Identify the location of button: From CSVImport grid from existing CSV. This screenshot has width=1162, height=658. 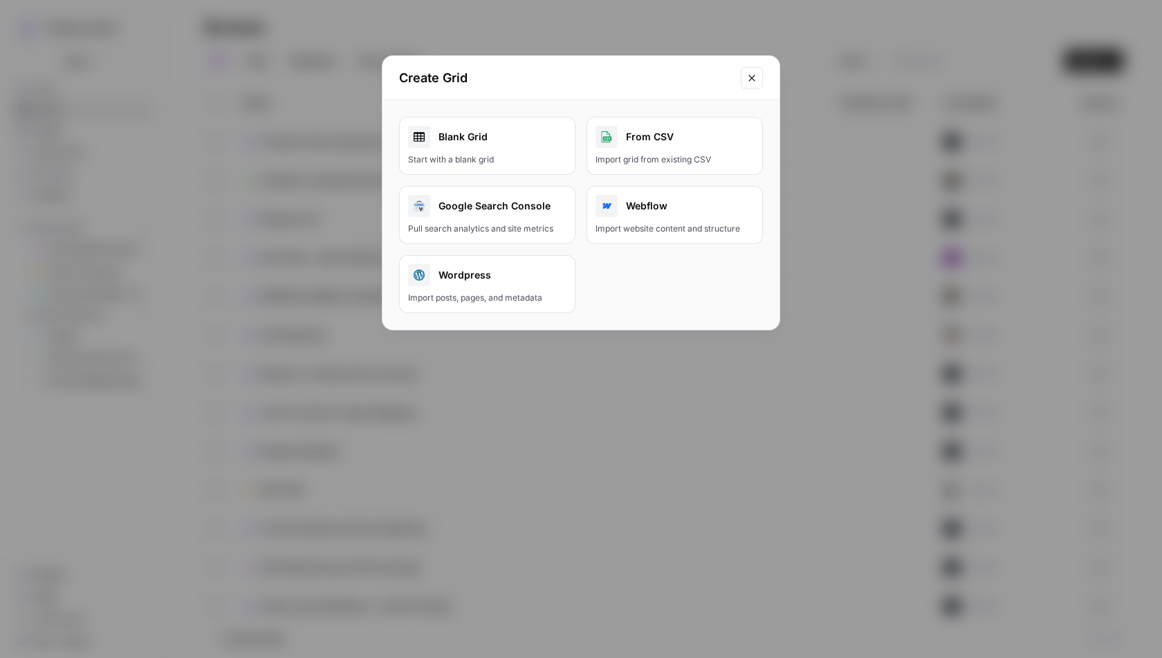
(674, 146).